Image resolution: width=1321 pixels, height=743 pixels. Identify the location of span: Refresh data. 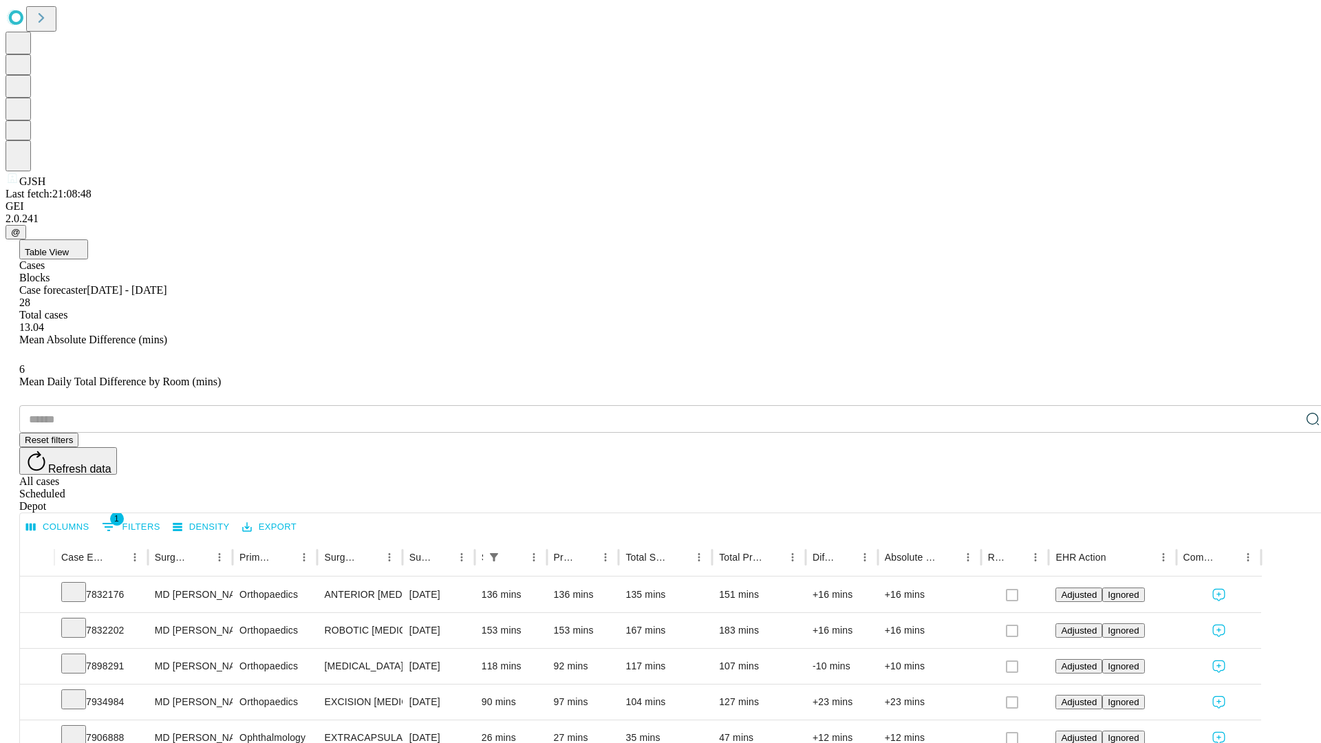
(80, 469).